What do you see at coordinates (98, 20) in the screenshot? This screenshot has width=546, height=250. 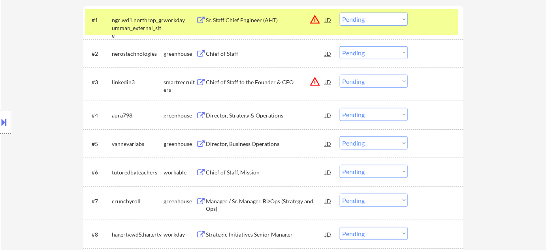 I see `div: #1` at bounding box center [98, 20].